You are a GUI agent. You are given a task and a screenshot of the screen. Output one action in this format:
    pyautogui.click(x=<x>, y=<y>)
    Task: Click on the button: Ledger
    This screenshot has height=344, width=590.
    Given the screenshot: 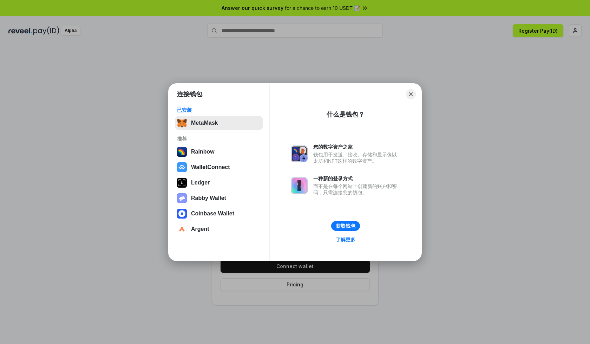 What is the action you would take?
    pyautogui.click(x=219, y=183)
    